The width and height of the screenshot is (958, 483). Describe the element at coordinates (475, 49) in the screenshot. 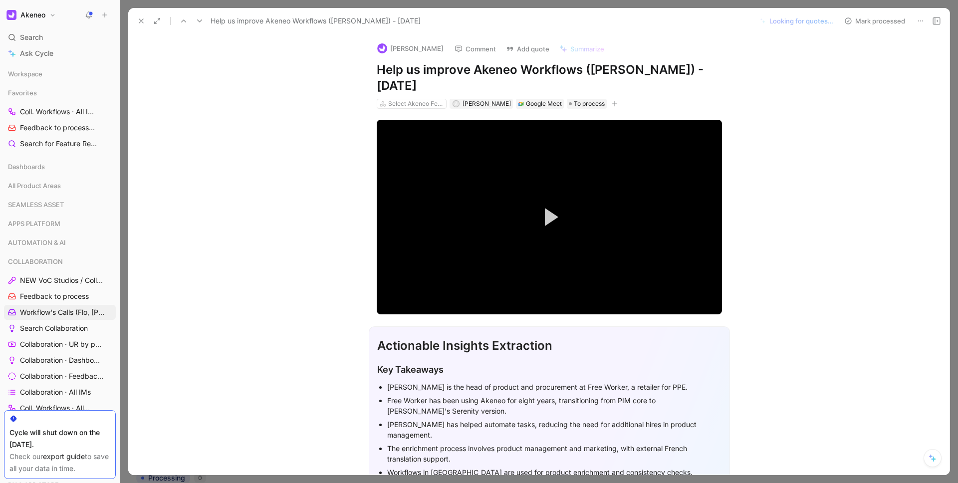

I see `button: Comment` at that location.